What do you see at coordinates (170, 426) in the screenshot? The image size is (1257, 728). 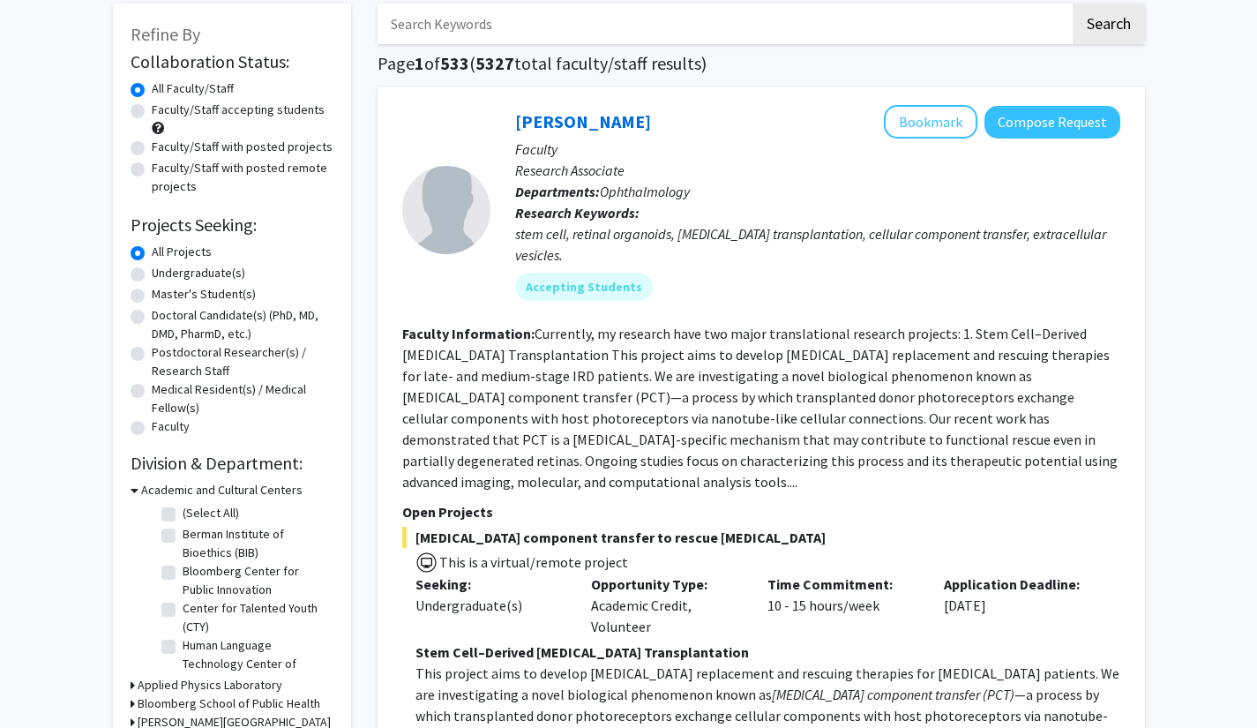 I see `label: Faculty` at bounding box center [170, 426].